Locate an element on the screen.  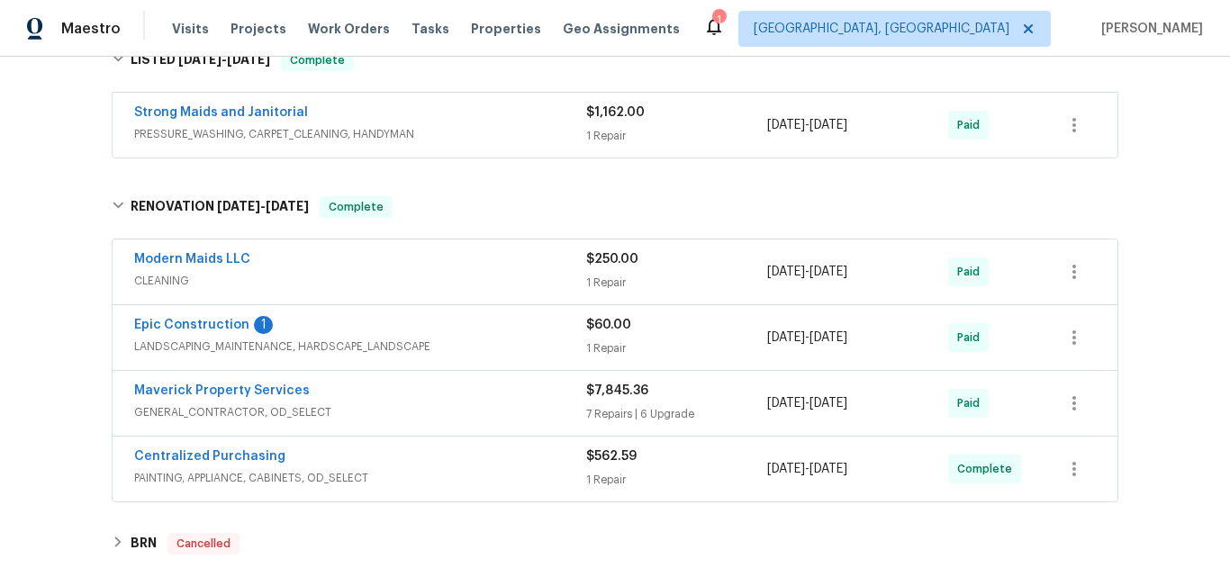
span: Projects is located at coordinates (258, 29).